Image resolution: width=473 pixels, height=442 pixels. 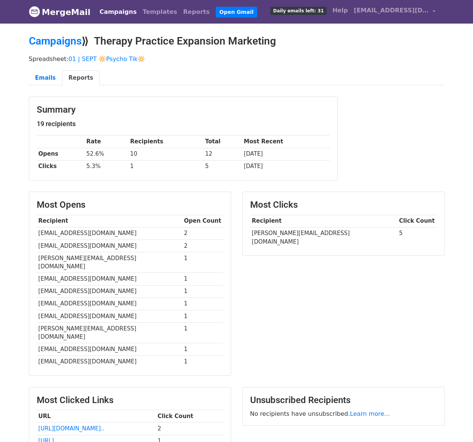 What do you see at coordinates (298, 10) in the screenshot?
I see `a: Daily emails left: 31` at bounding box center [298, 10].